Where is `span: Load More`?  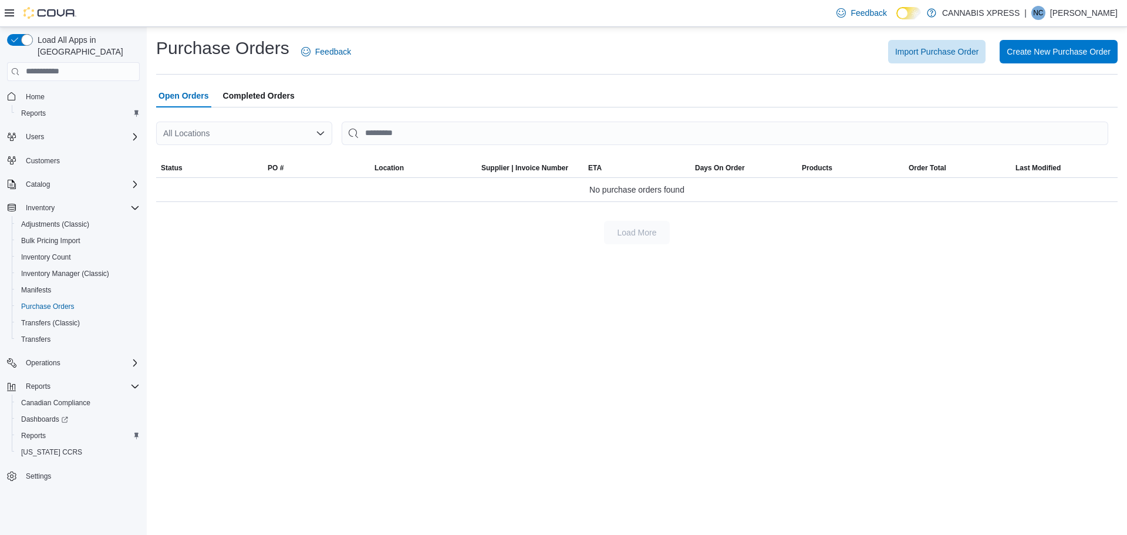
span: Load More is located at coordinates (637, 233).